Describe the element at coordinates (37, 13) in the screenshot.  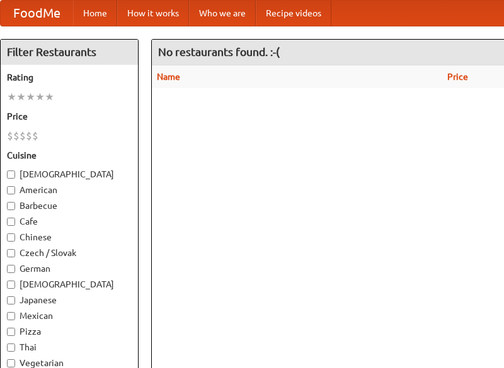
I see `a: FoodMe` at that location.